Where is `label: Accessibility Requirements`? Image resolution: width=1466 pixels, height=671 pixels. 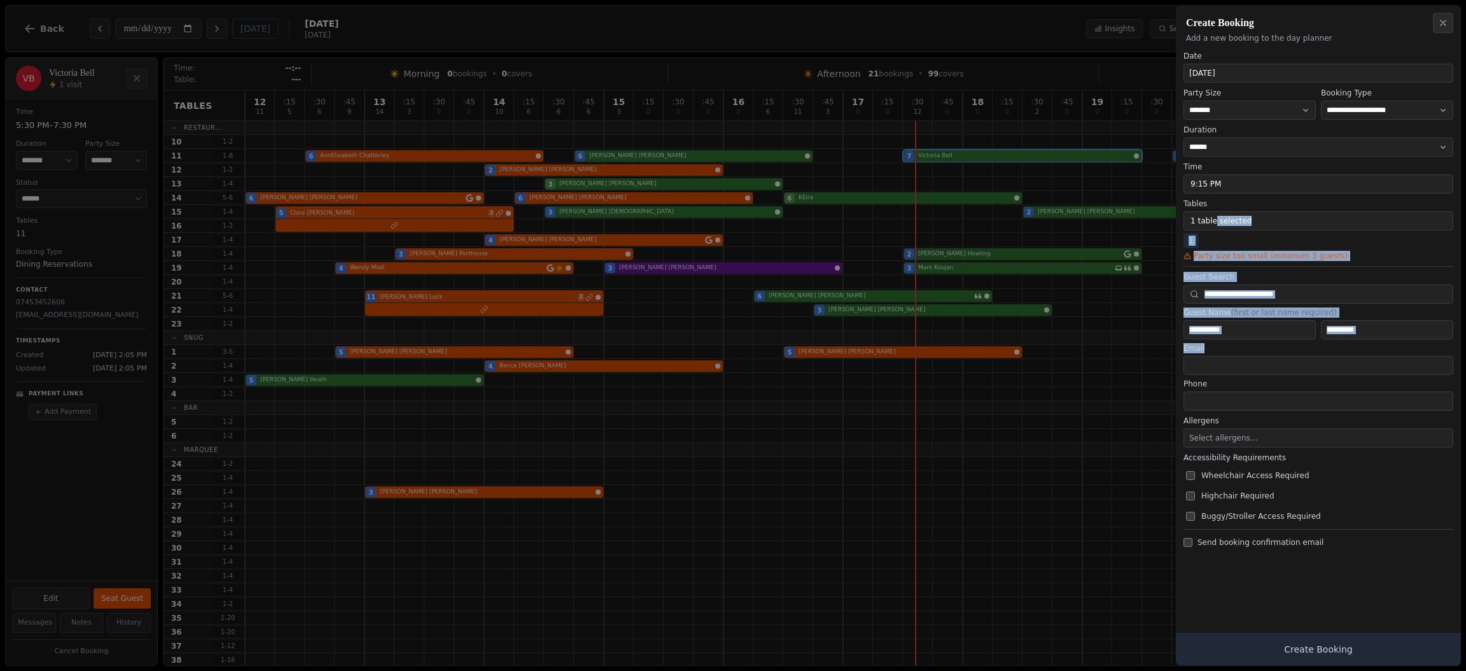
label: Accessibility Requirements is located at coordinates (1318, 458).